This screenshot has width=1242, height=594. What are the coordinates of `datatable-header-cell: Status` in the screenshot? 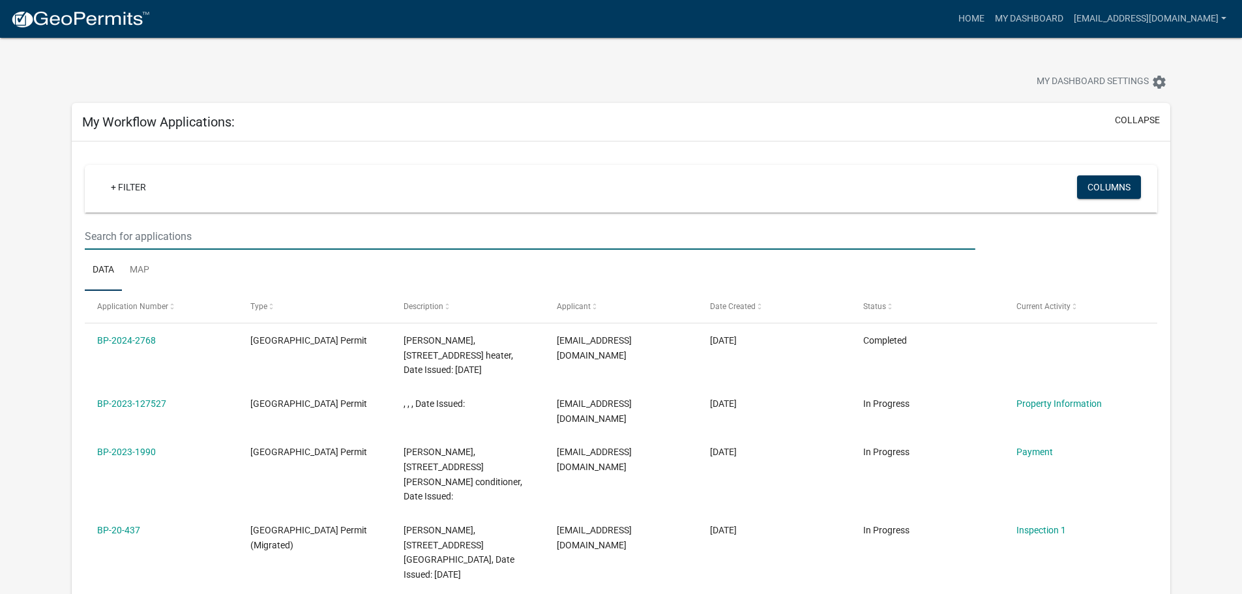 It's located at (927, 307).